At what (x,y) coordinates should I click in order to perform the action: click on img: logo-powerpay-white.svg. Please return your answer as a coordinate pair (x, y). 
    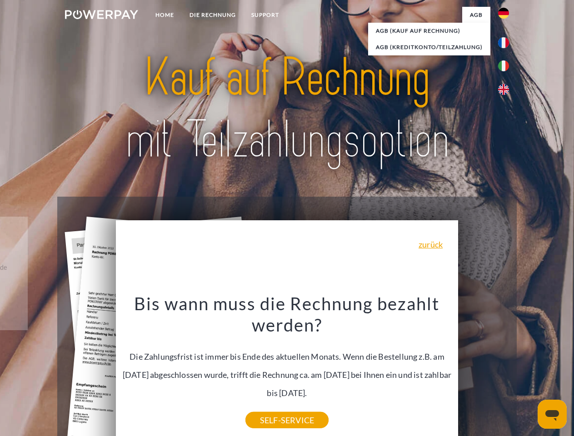
    Looking at the image, I should click on (101, 15).